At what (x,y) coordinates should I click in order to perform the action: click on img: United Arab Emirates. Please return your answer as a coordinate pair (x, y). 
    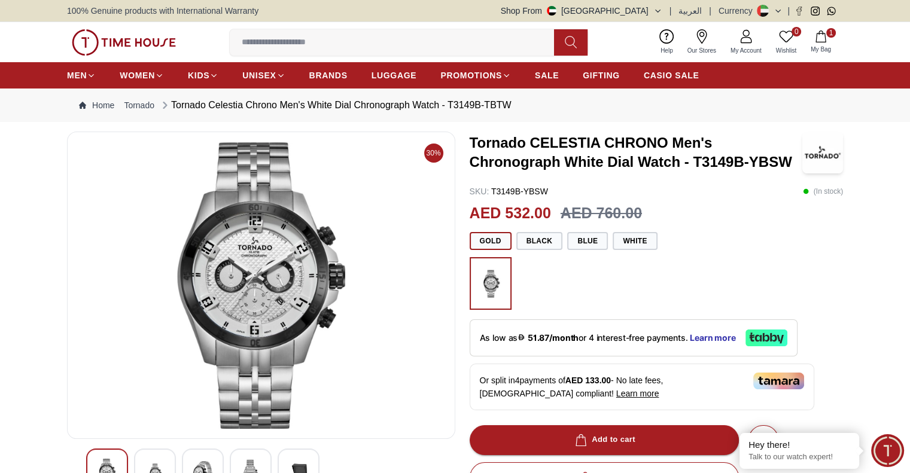
    Looking at the image, I should click on (551, 11).